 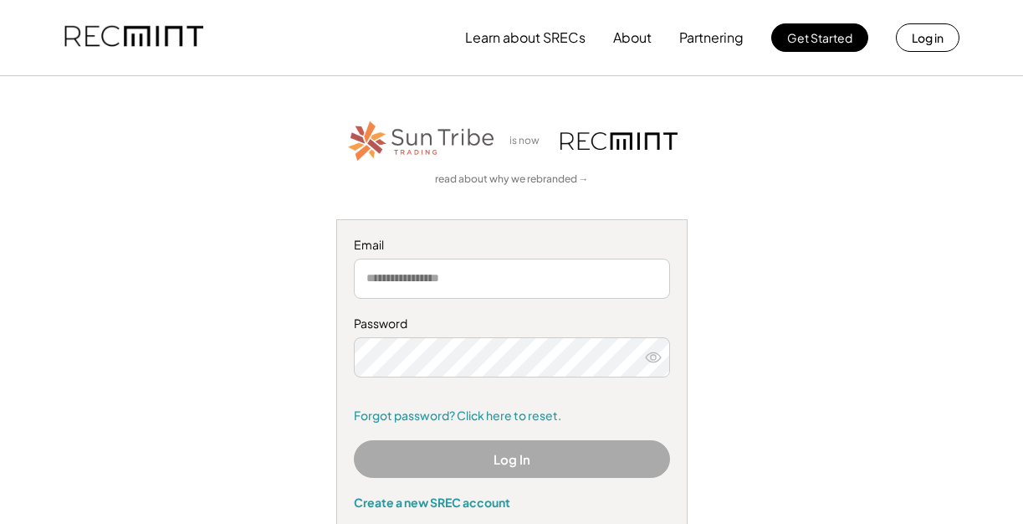 What do you see at coordinates (633, 38) in the screenshot?
I see `button: About` at bounding box center [633, 38].